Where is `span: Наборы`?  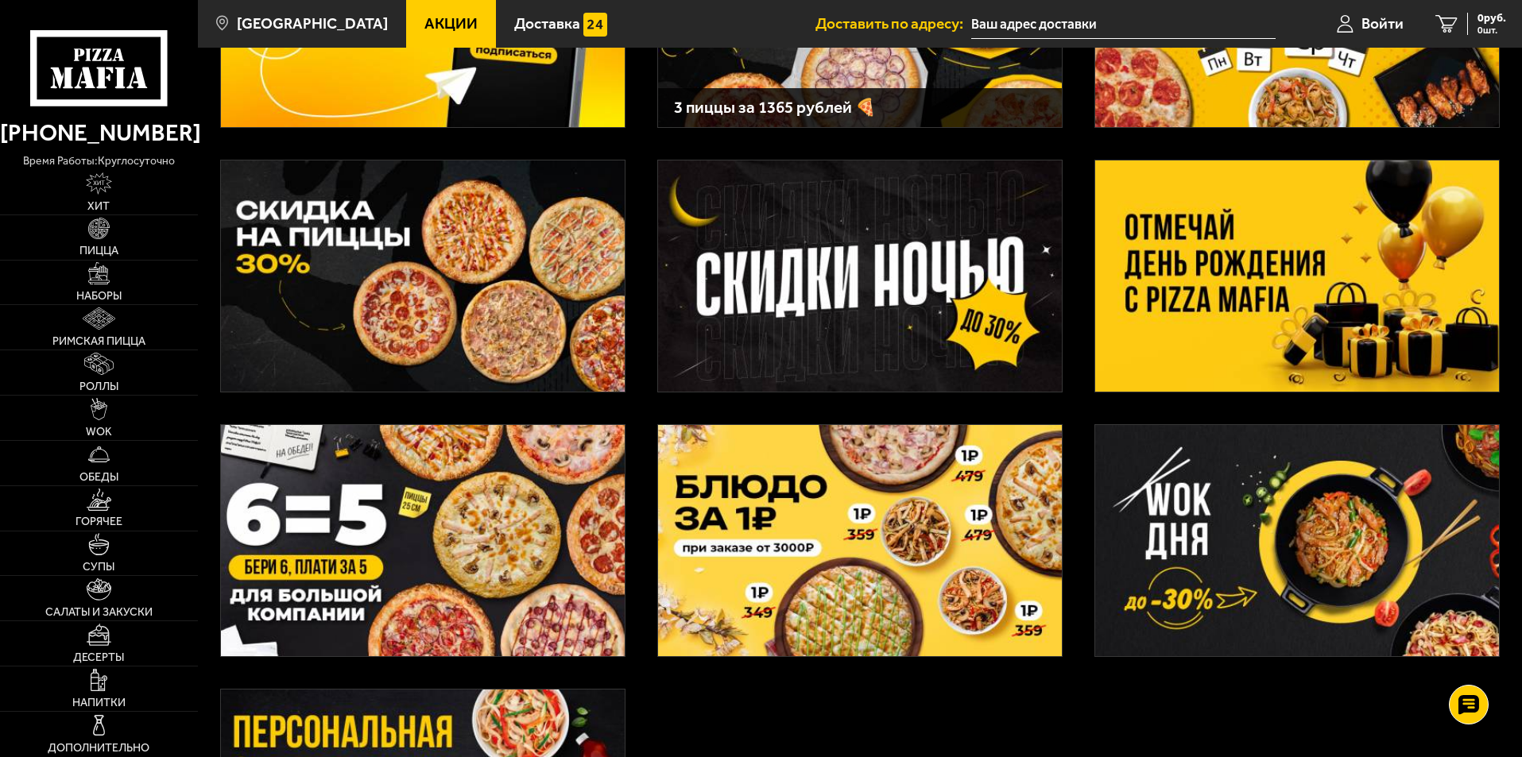
span: Наборы is located at coordinates (99, 296).